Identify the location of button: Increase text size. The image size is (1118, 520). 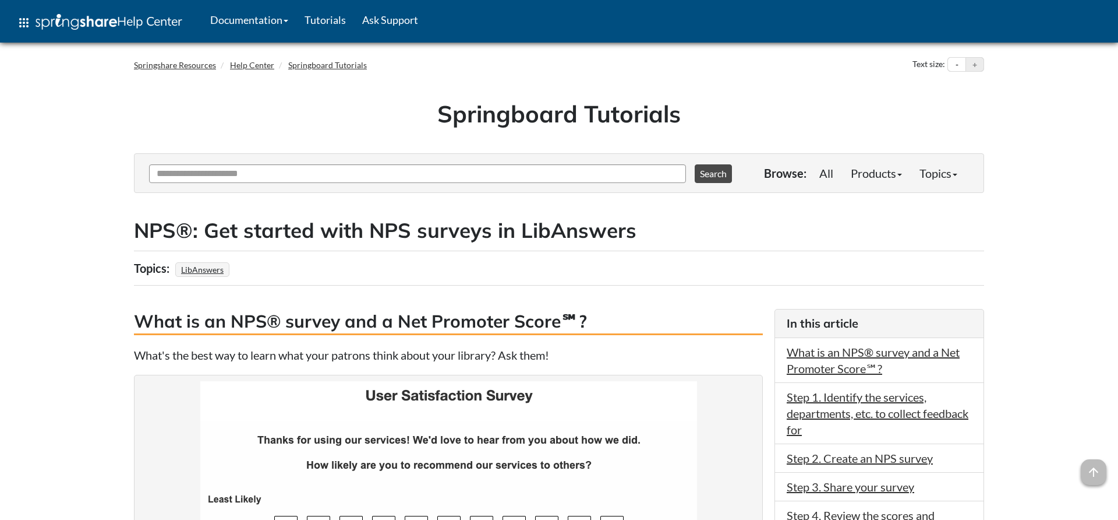
(975, 65).